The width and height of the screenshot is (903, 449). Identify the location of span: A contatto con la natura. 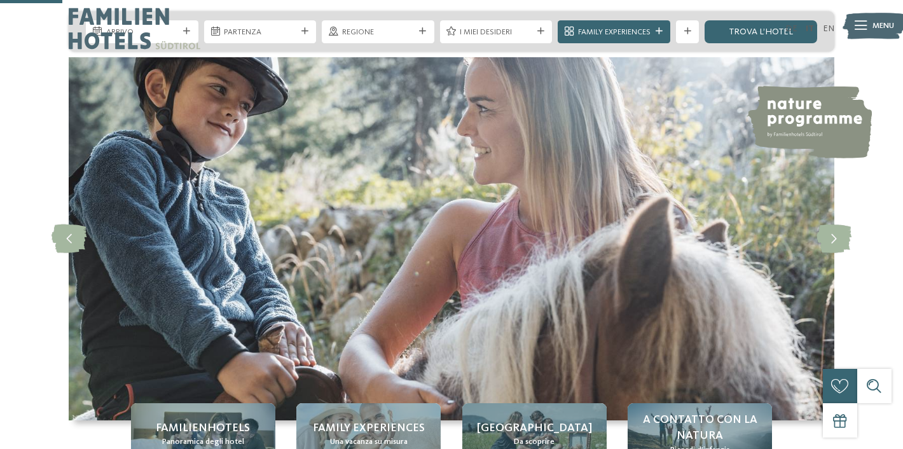
(700, 428).